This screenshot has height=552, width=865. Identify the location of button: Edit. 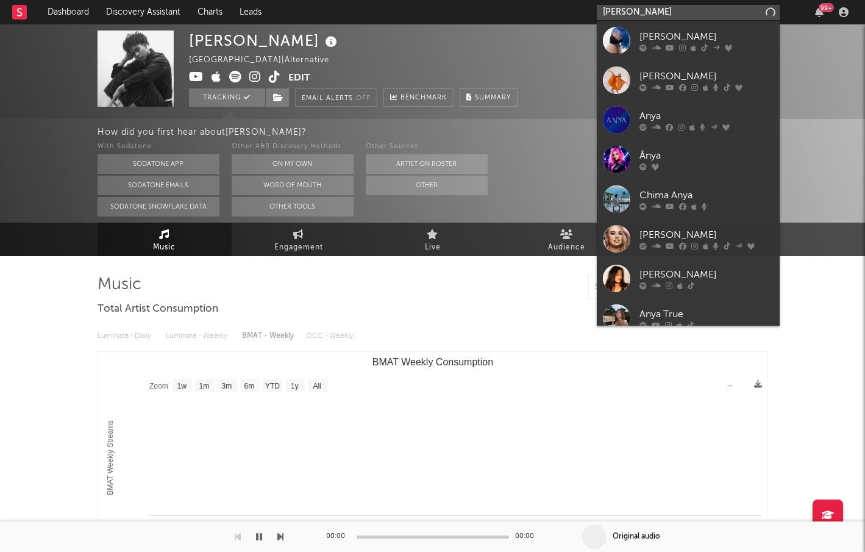
(299, 78).